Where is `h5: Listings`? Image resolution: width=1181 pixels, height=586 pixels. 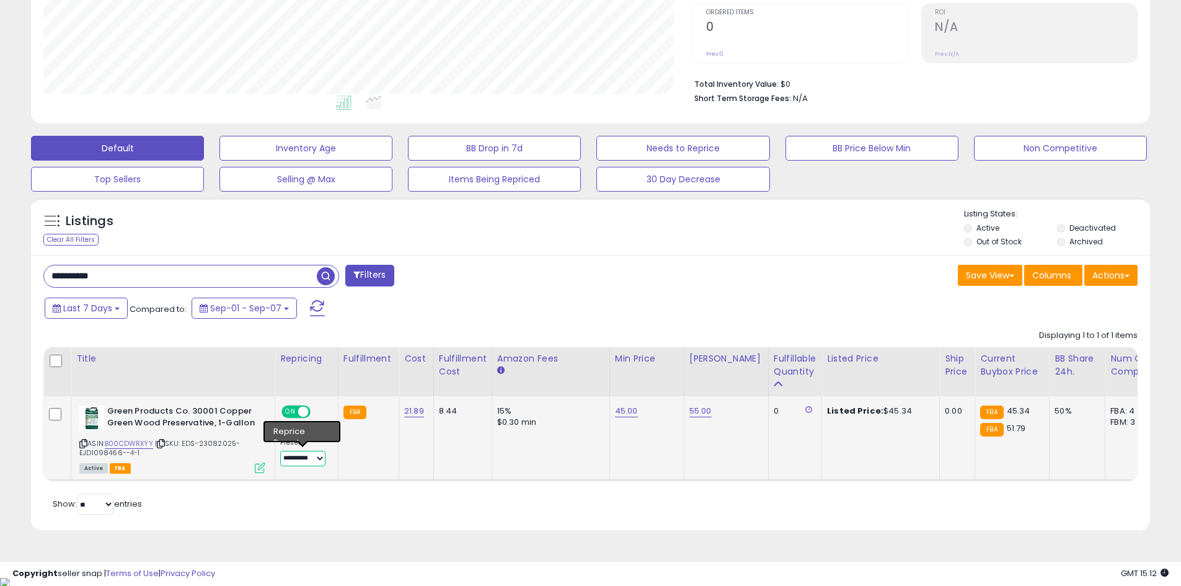 h5: Listings is located at coordinates (89, 221).